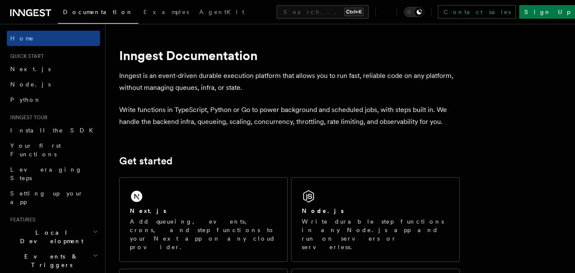 This screenshot has height=273, width=575. I want to click on span: AgentKit, so click(222, 12).